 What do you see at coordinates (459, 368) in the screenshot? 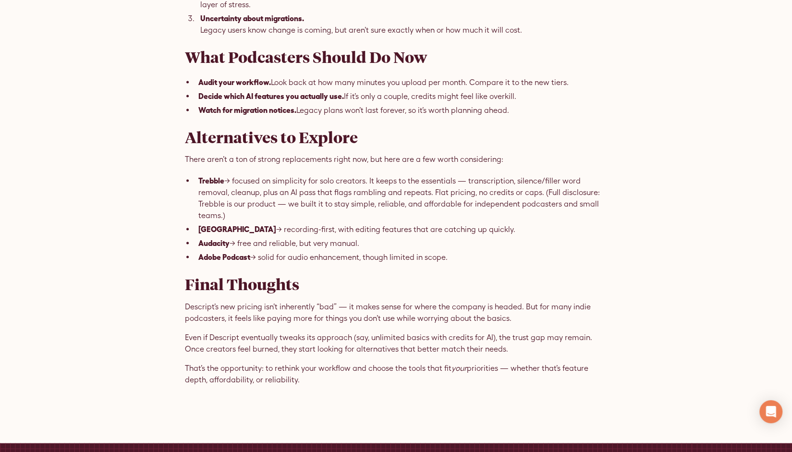
I see `em: your` at bounding box center [459, 368].